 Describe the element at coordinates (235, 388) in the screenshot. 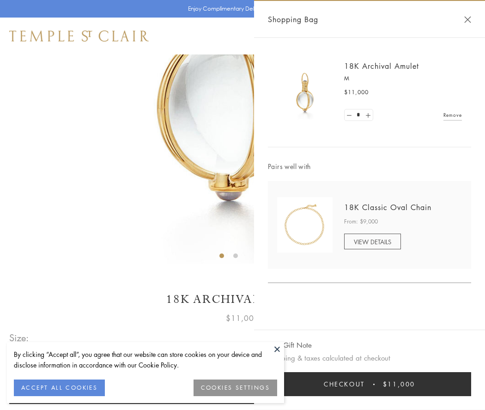

I see `button: COOKIES SETTINGS` at that location.